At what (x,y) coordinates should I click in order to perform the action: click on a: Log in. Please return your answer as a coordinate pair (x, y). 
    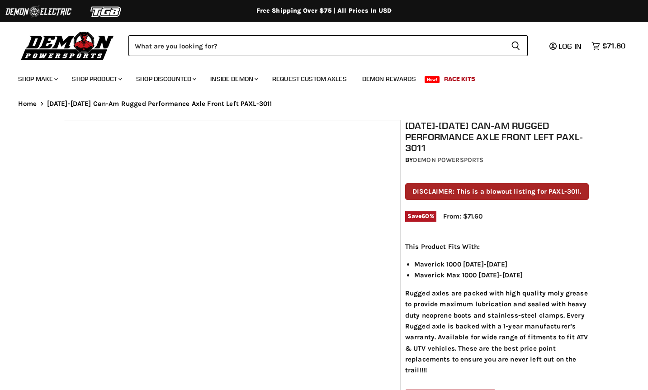
    Looking at the image, I should click on (566, 46).